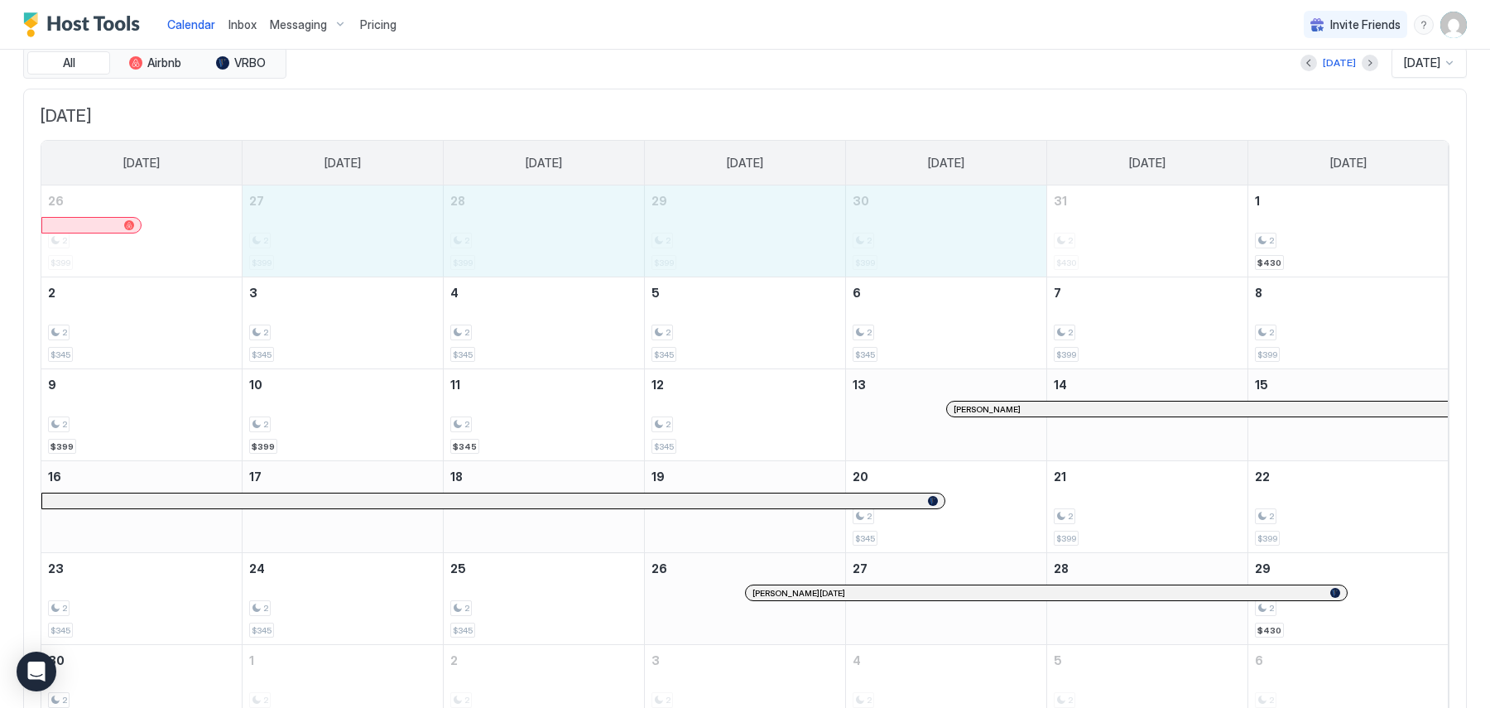 This screenshot has width=1490, height=708. I want to click on div: Open Intercom Messenger, so click(36, 671).